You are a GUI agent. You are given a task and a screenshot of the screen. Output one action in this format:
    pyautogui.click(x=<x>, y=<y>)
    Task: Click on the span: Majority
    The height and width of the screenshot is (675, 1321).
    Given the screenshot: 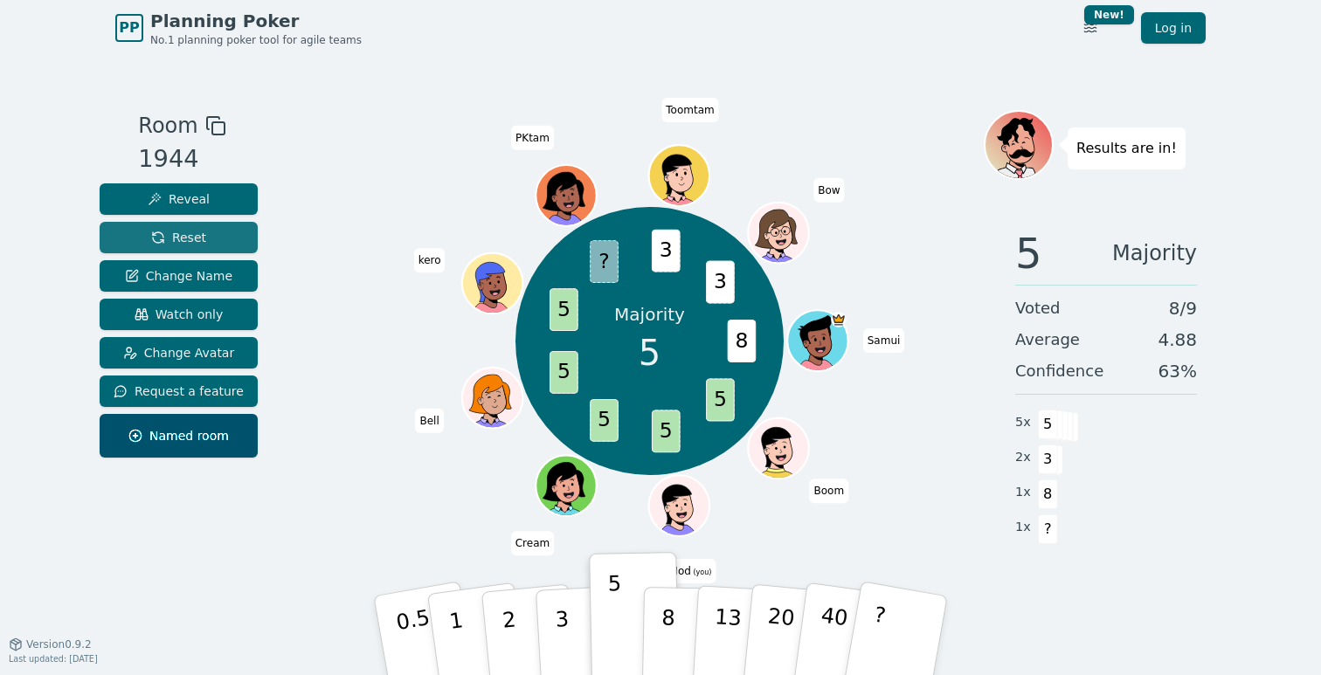 What is the action you would take?
    pyautogui.click(x=1154, y=253)
    